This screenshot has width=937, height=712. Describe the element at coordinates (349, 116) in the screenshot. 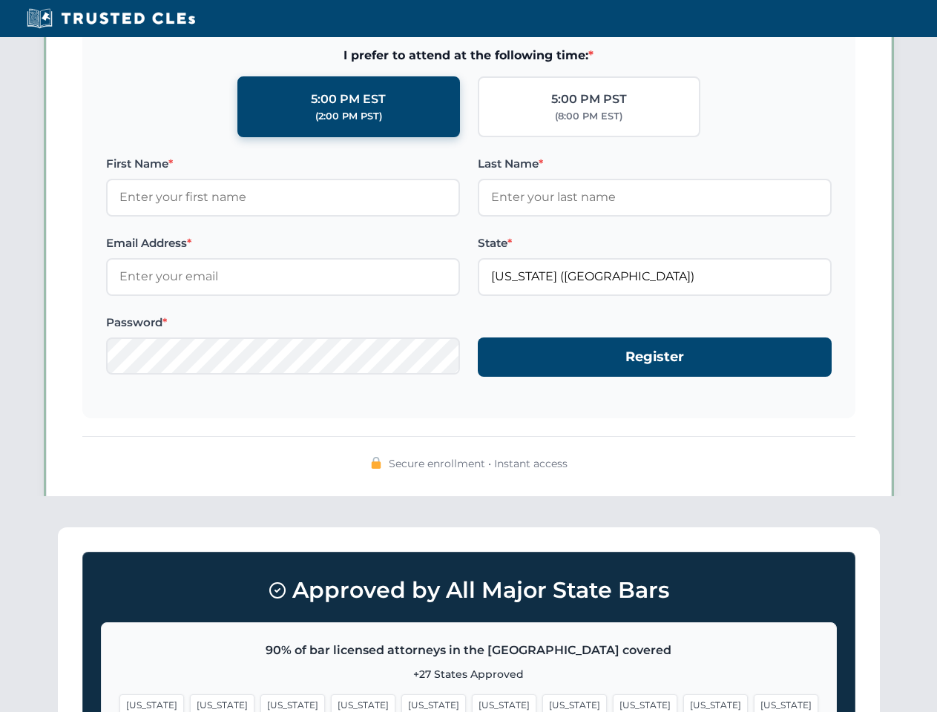

I see `div: (2:00 PM PST)` at that location.